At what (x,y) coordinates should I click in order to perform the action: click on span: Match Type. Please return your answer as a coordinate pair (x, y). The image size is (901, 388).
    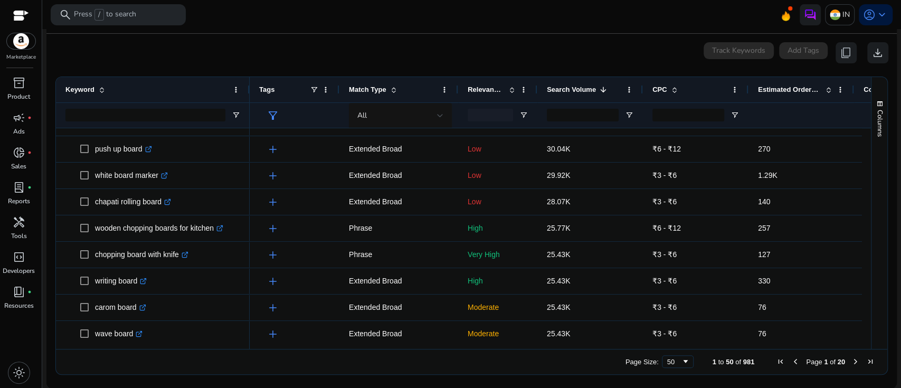
    Looking at the image, I should click on (367, 89).